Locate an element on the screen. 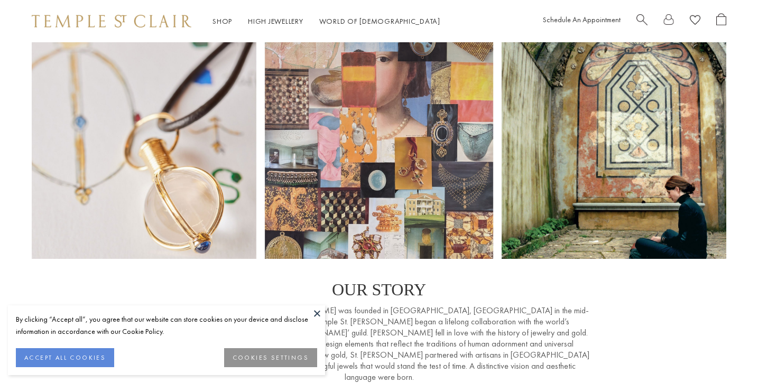  button: COOKIES SETTINGS is located at coordinates (271, 358).